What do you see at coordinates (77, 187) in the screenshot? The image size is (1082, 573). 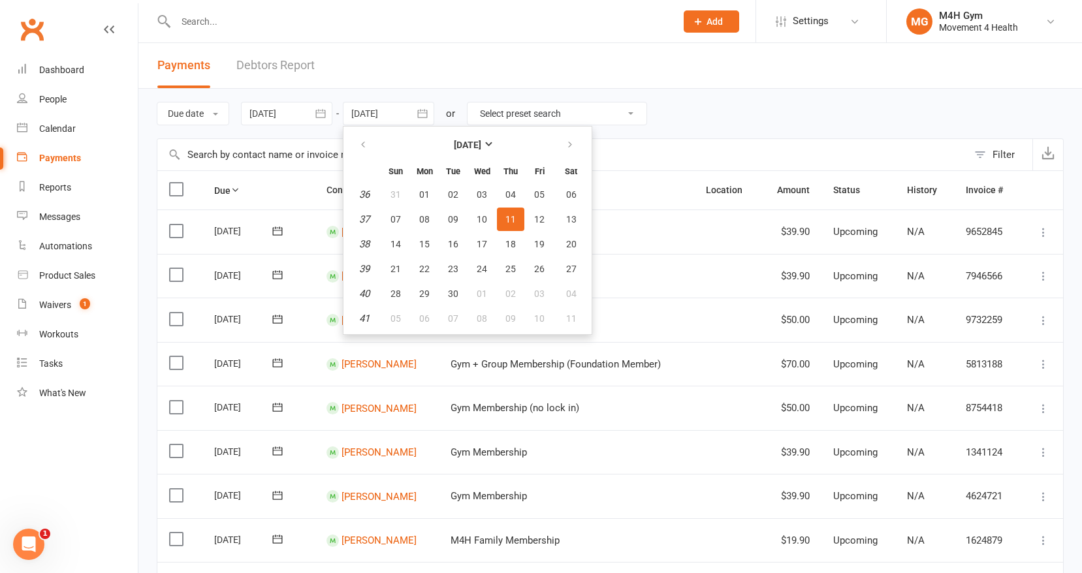 I see `a: Reports` at bounding box center [77, 187].